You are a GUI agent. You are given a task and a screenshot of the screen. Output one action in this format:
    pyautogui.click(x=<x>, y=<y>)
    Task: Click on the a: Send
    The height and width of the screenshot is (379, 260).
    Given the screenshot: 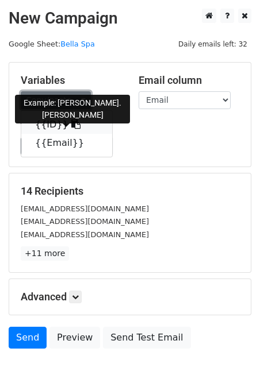 What is the action you would take?
    pyautogui.click(x=28, y=338)
    